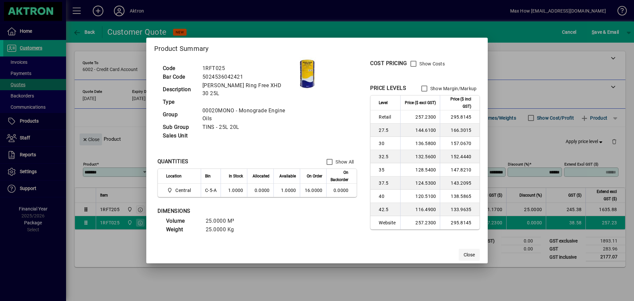 The width and height of the screenshot is (634, 301). Describe the element at coordinates (287, 176) in the screenshot. I see `span: Available` at that location.